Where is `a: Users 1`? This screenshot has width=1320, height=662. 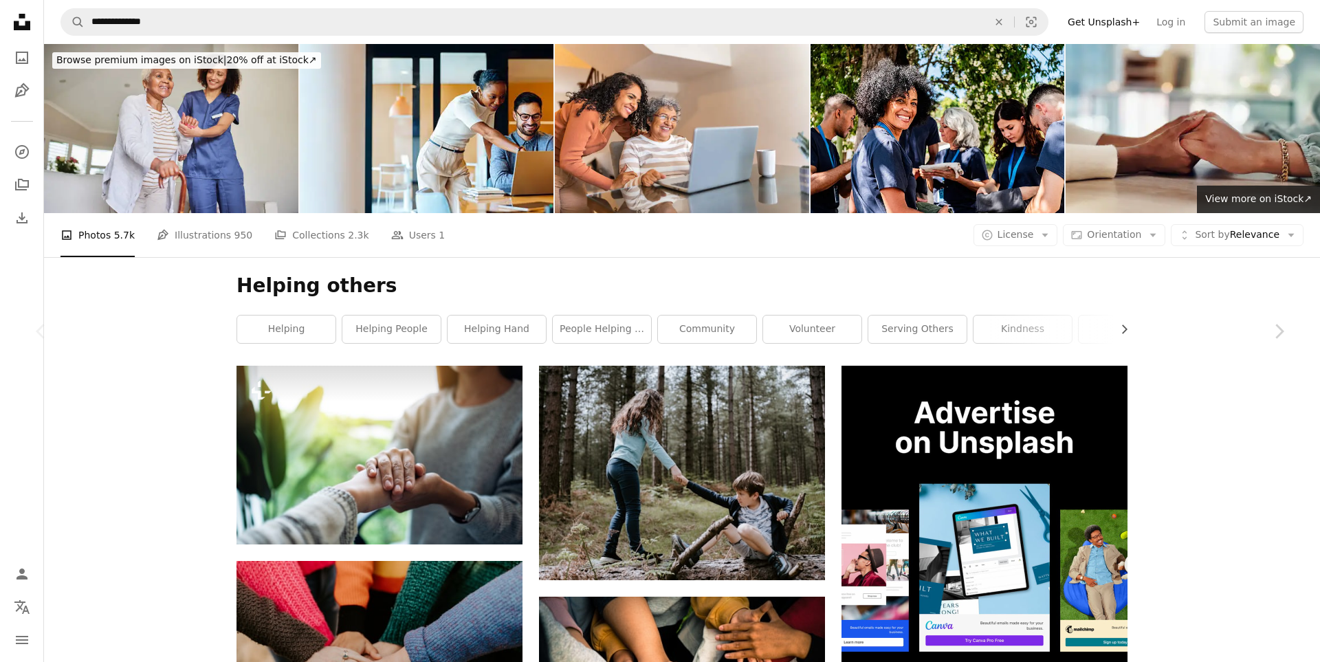
a: Users 1 is located at coordinates (418, 235).